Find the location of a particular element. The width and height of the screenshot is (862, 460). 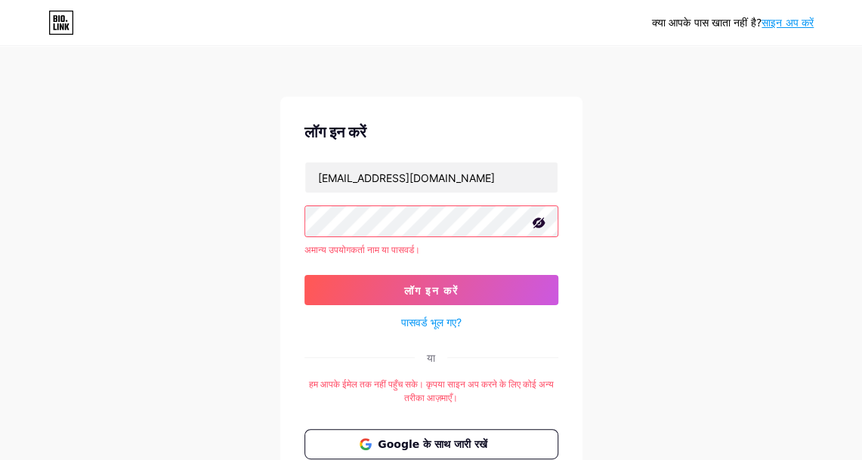

font: क्या आपके पास खाता नहीं है? is located at coordinates (707, 23).